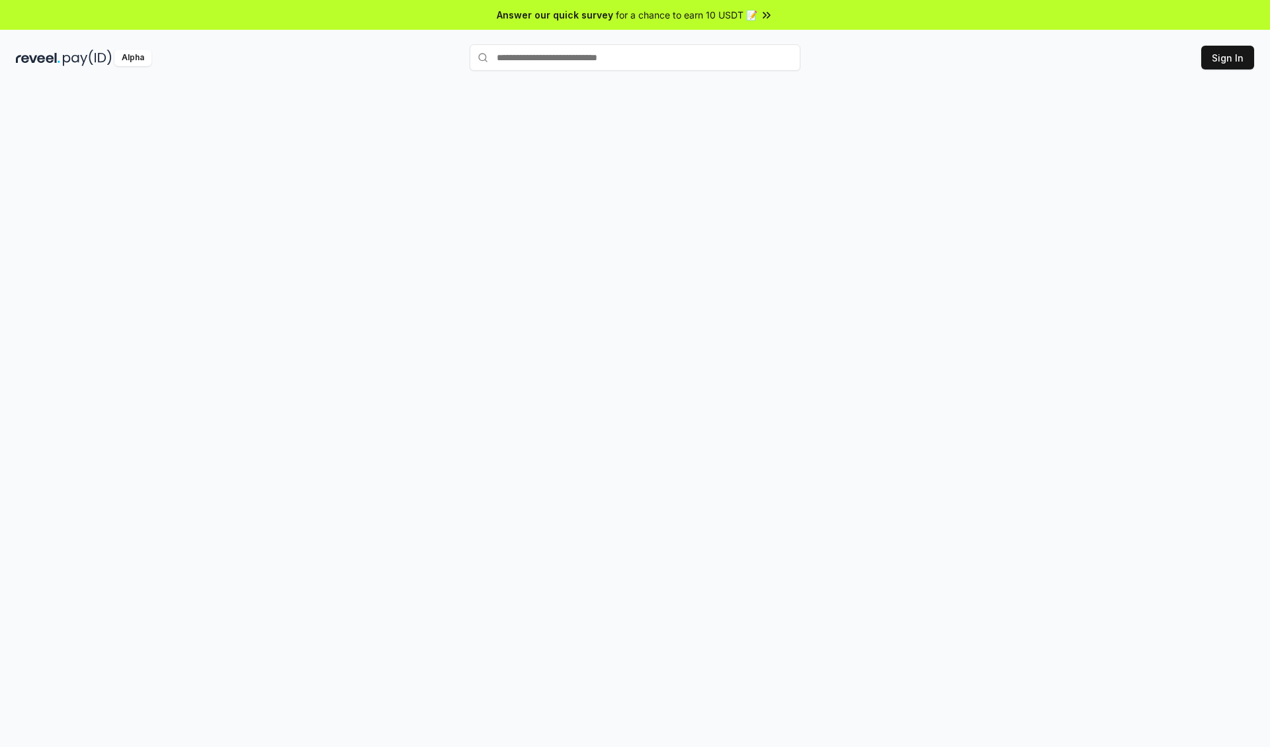  What do you see at coordinates (555, 15) in the screenshot?
I see `span: Answer our quick survey` at bounding box center [555, 15].